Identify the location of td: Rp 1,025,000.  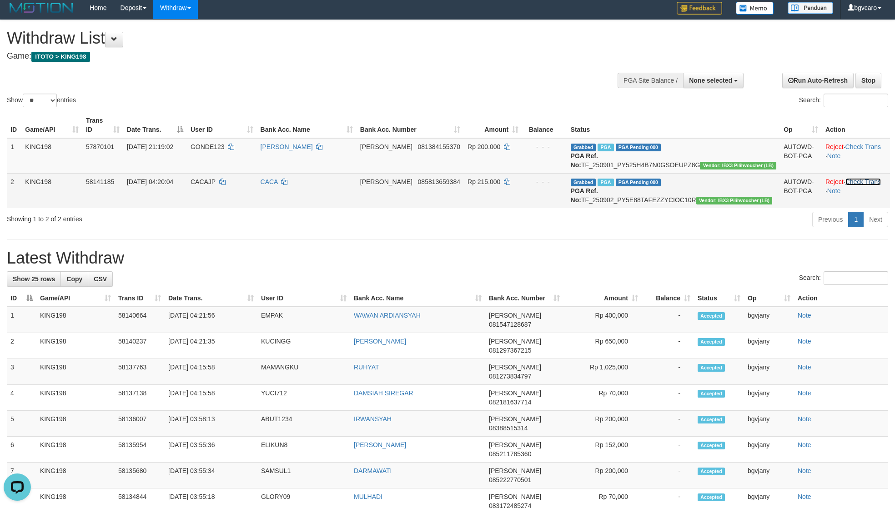
(602, 372).